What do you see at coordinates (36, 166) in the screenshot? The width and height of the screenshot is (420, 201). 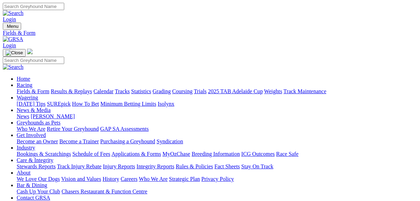 I see `a: Stewards Reports` at bounding box center [36, 166].